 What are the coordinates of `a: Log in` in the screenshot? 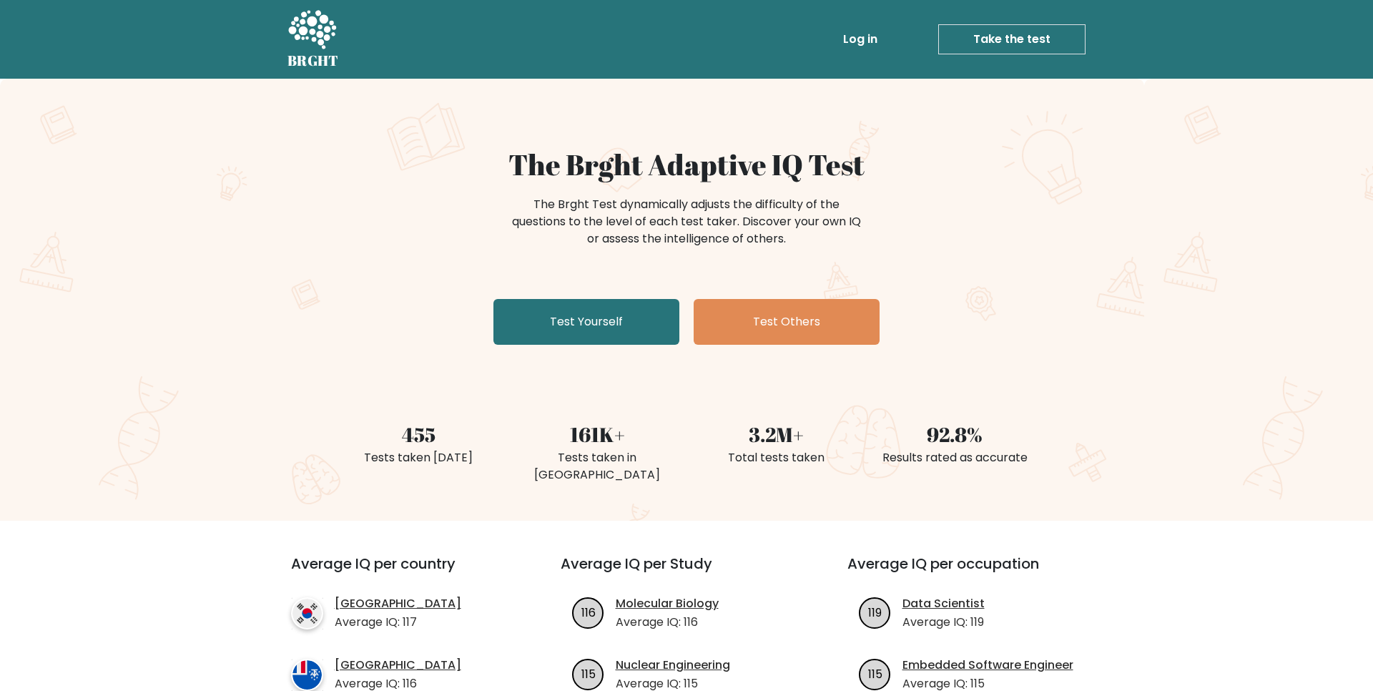 It's located at (860, 39).